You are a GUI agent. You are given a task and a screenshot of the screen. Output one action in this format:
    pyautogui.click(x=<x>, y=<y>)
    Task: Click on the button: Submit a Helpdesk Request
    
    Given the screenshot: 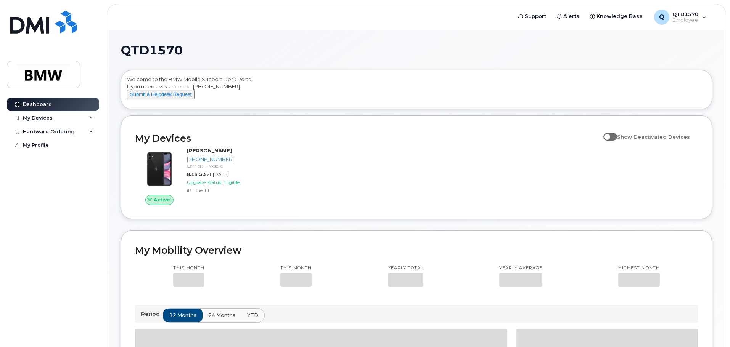 What is the action you would take?
    pyautogui.click(x=161, y=95)
    